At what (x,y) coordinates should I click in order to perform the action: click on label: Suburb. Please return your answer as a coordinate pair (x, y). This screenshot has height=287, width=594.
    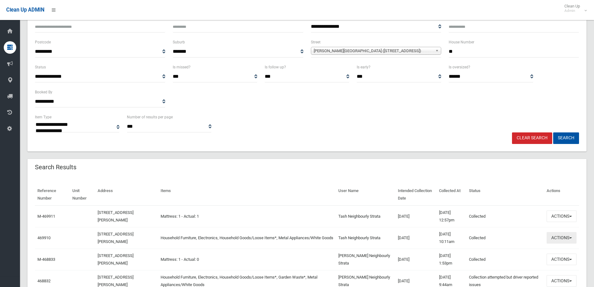
    Looking at the image, I should click on (179, 42).